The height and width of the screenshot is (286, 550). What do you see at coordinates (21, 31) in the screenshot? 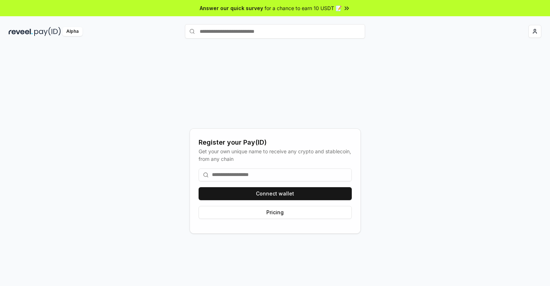
I see `img: reveel_dark` at bounding box center [21, 31].